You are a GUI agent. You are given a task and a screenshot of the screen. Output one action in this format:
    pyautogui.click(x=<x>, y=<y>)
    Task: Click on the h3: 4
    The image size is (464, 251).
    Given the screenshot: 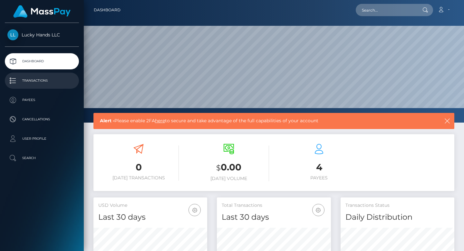 What is the action you would take?
    pyautogui.click(x=319, y=167)
    